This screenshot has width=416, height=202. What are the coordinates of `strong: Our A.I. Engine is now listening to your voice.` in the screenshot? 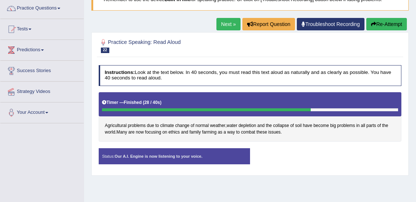 It's located at (159, 156).